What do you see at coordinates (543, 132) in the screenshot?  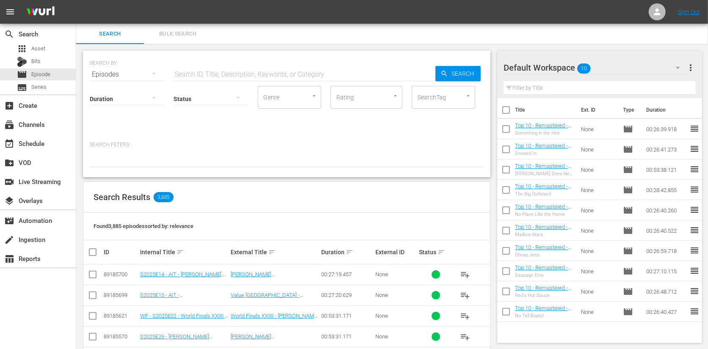 I see `a: Top 10 - Remastered - TRGS - S11E10 - Something in the Heir` at bounding box center [543, 132].